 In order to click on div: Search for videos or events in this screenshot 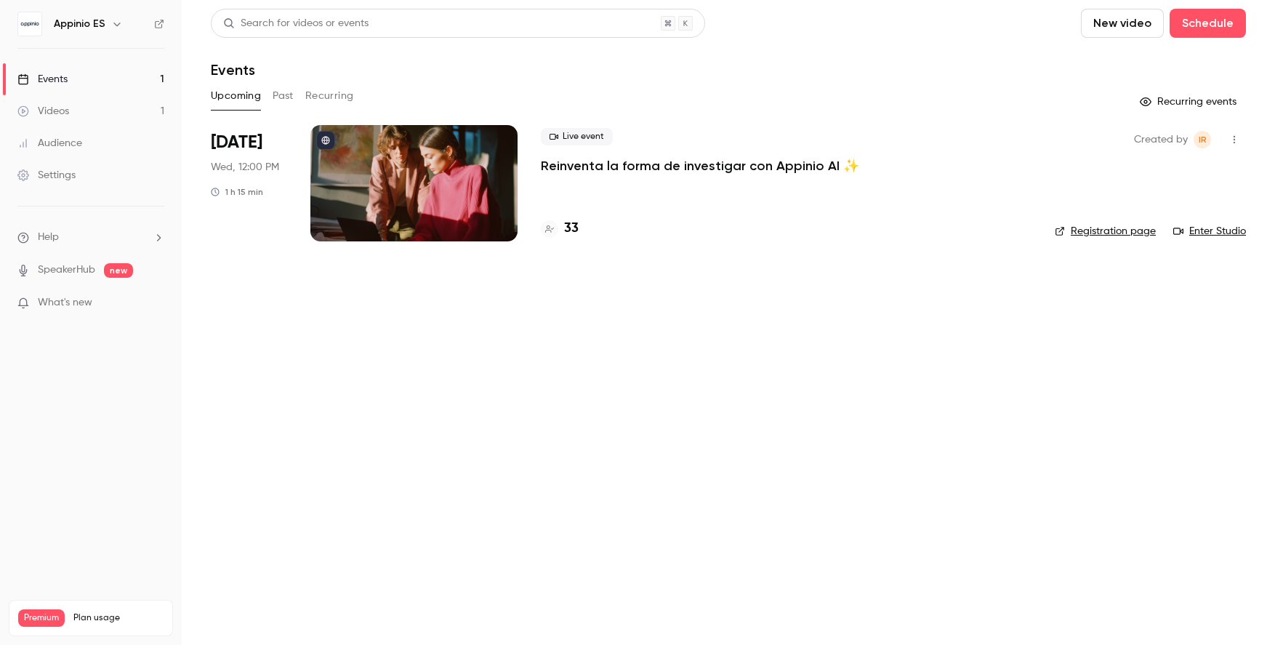, I will do `click(296, 23)`.